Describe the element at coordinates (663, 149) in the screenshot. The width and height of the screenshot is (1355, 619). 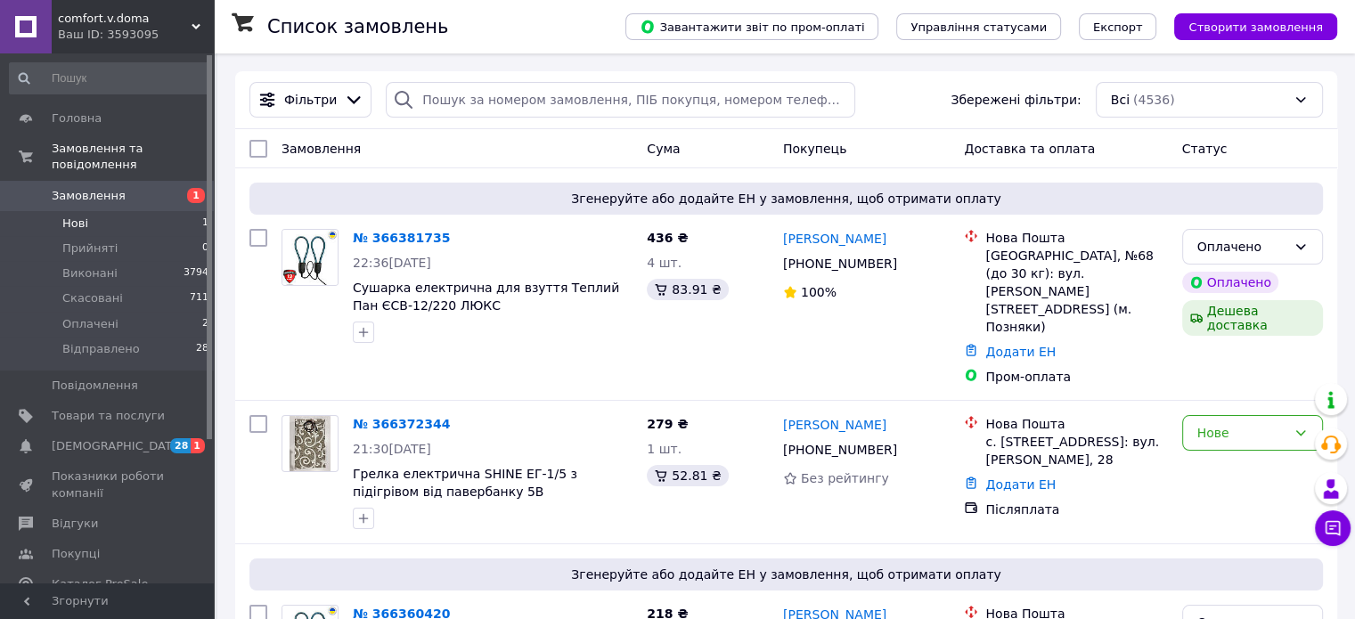
I see `span: Cума` at that location.